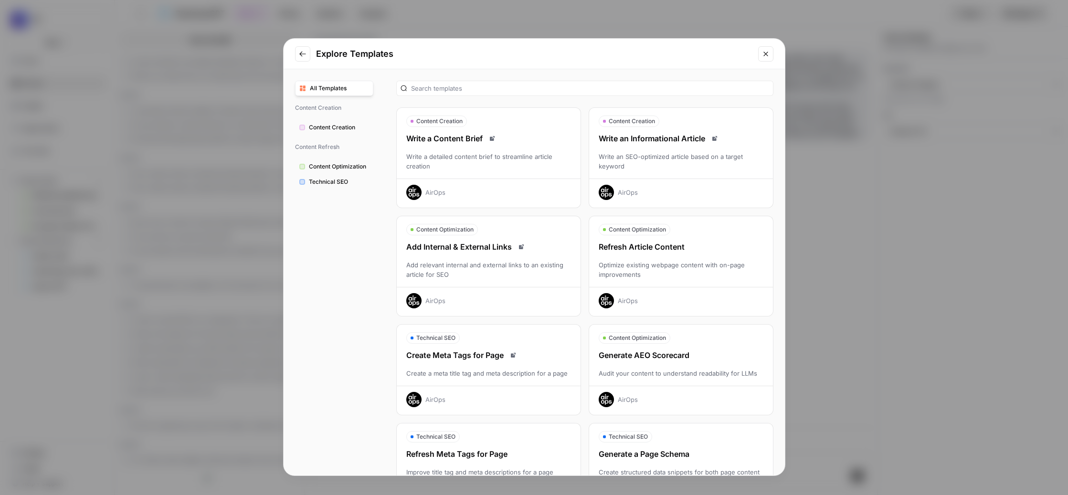 The width and height of the screenshot is (1068, 495). I want to click on button: Close modal, so click(766, 54).